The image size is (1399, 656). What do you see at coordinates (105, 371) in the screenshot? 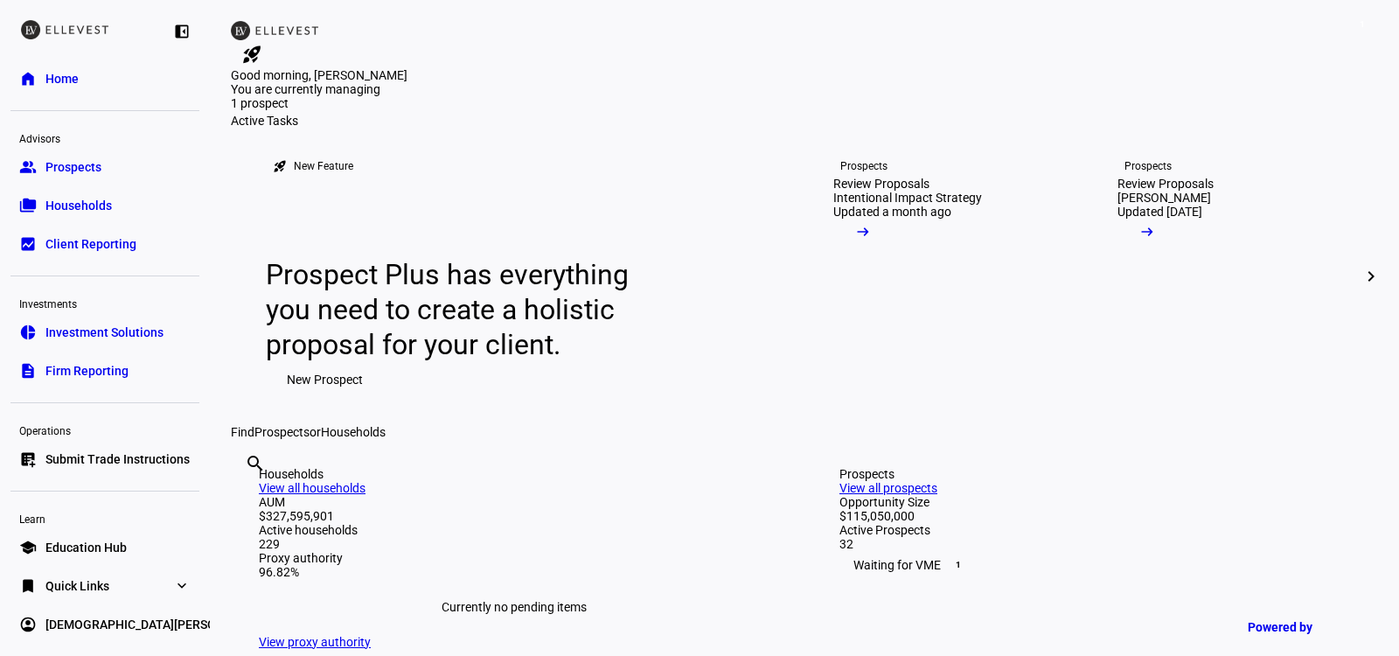
I see `a: descriptionFirm Reporting` at bounding box center [105, 371].